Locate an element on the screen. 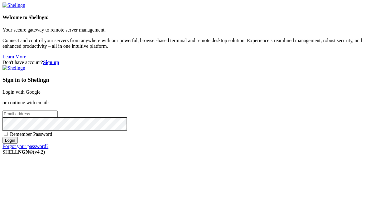 The height and width of the screenshot is (197, 374). a: Login with Google is located at coordinates (21, 92).